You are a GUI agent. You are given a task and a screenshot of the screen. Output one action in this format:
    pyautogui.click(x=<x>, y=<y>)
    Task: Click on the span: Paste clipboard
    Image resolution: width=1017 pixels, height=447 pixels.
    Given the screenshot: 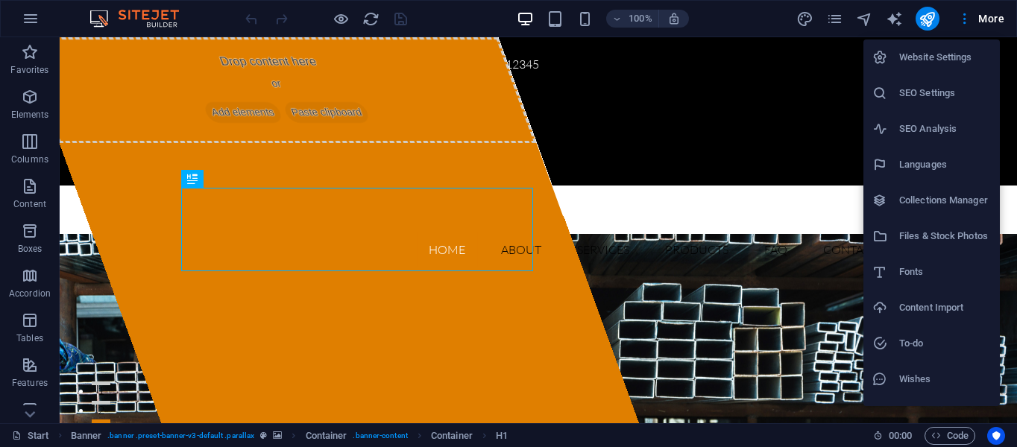 What is the action you would take?
    pyautogui.click(x=267, y=75)
    